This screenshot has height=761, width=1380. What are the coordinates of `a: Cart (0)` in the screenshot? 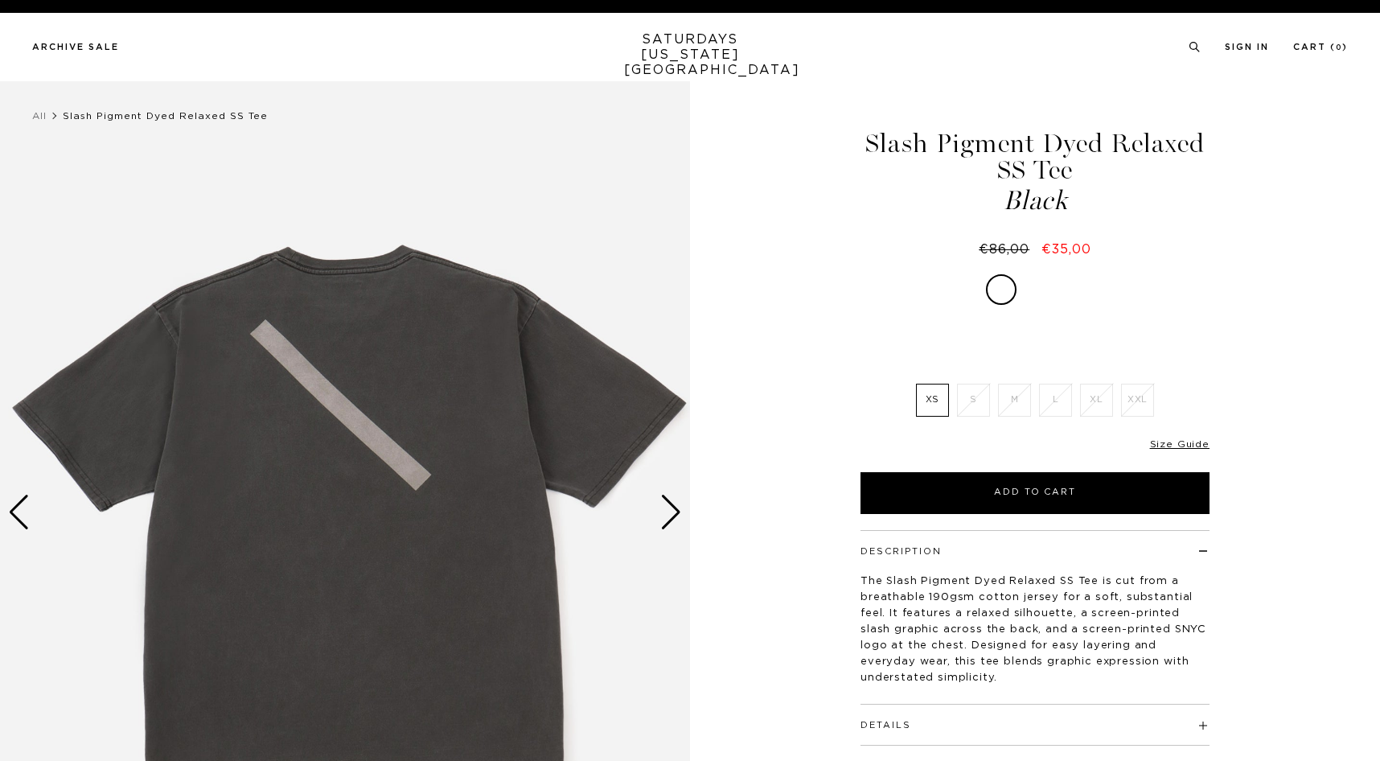 It's located at (1320, 47).